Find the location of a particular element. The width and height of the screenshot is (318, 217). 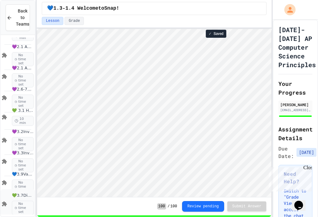

span: 💜3.2InvestigateCreateVars is located at coordinates (23, 132).